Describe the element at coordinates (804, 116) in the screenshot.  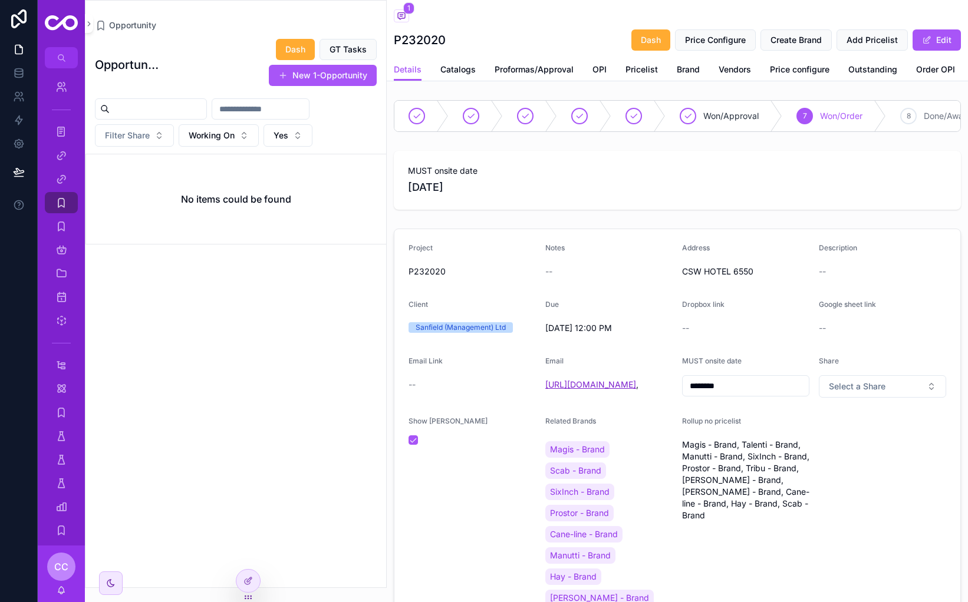
I see `span: 7` at that location.